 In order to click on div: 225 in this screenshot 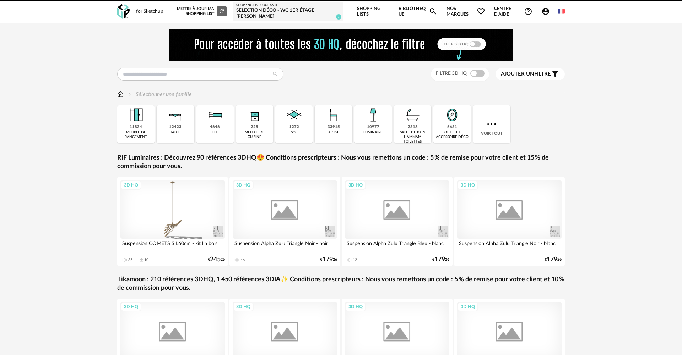, I will do `click(254, 127)`.